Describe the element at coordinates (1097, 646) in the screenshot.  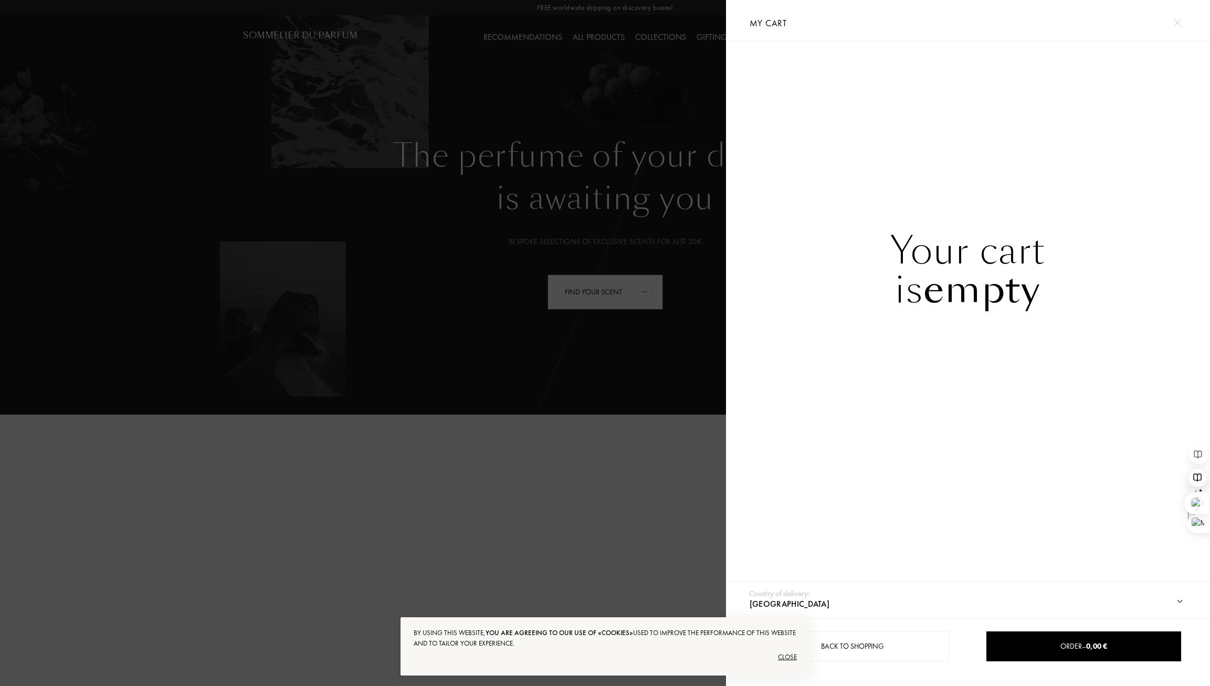
I see `span: 0,00 €` at that location.